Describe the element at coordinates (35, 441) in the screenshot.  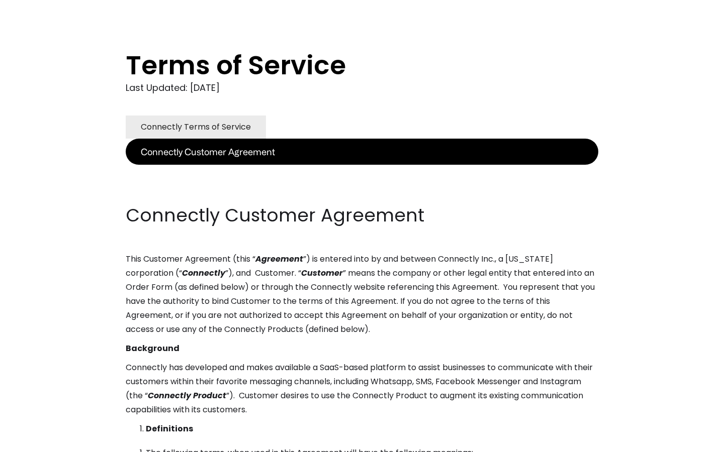
I see `aside: Language selected: English` at that location.